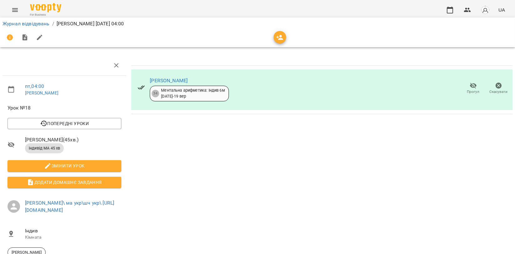 The height and width of the screenshot is (254, 515). I want to click on button: Menu, so click(15, 10).